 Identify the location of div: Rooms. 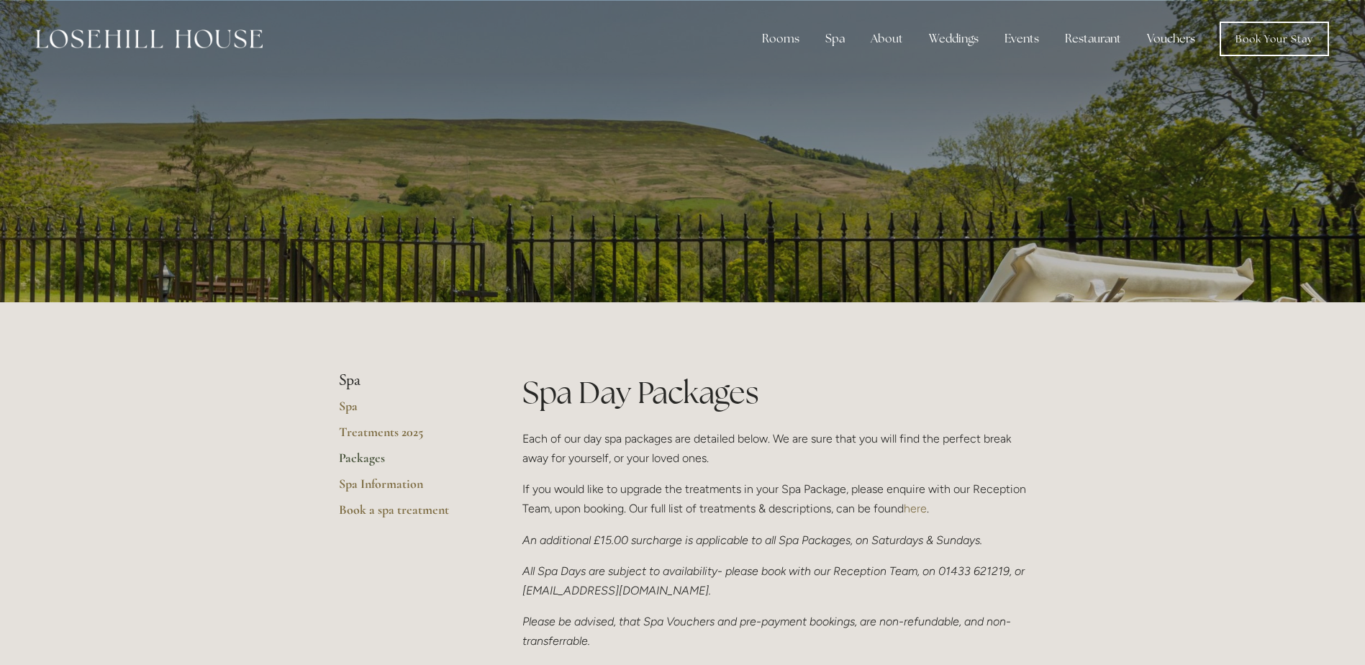
(781, 39).